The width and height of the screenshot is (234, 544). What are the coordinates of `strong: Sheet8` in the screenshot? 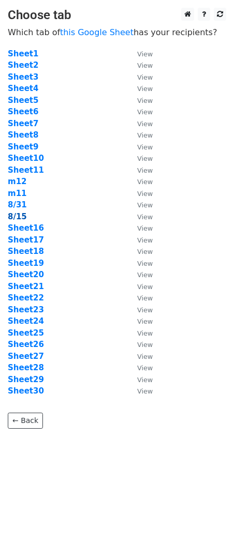 It's located at (23, 135).